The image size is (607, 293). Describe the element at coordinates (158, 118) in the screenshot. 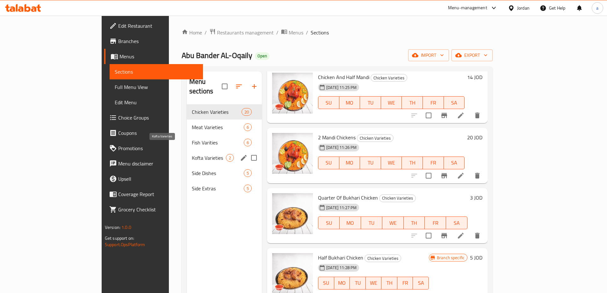

I see `span: Choice Groups` at that location.